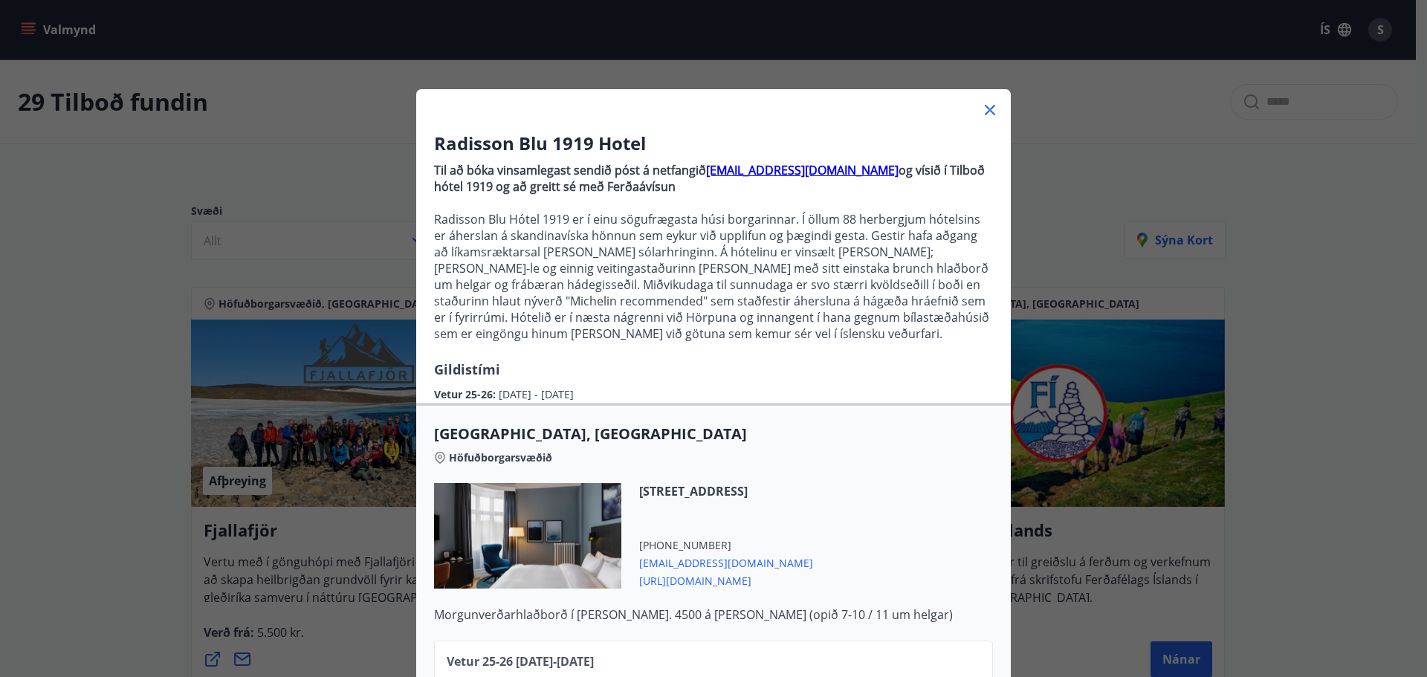  I want to click on span: Gildistími, so click(467, 369).